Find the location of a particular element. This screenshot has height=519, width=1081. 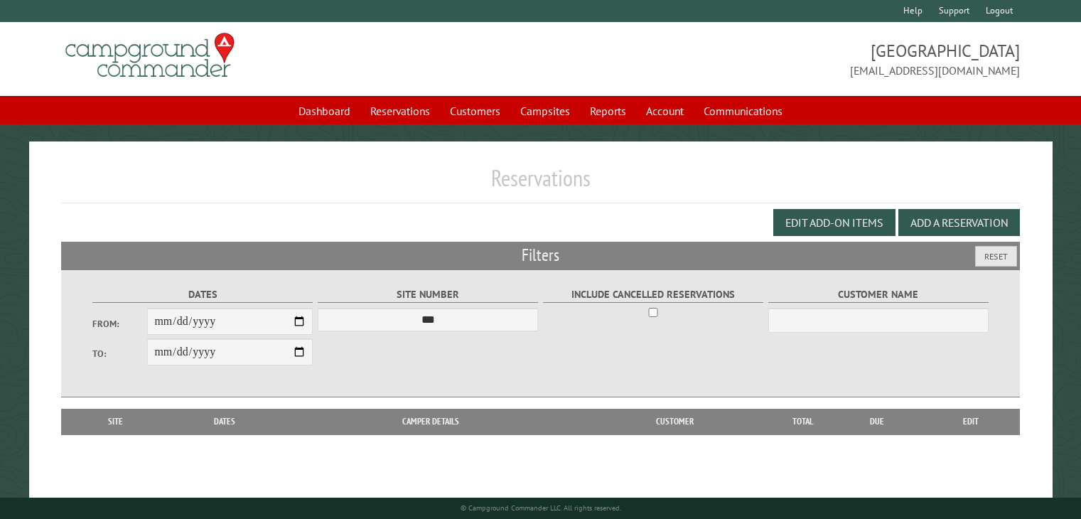

th: Site is located at coordinates (115, 422).